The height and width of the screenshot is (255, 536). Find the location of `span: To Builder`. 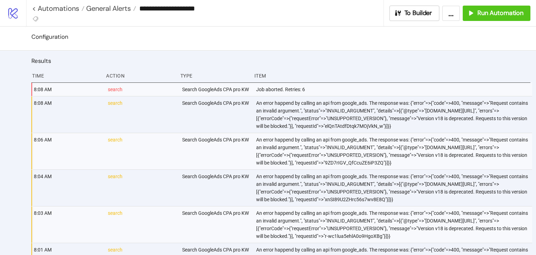

span: To Builder is located at coordinates (418, 13).